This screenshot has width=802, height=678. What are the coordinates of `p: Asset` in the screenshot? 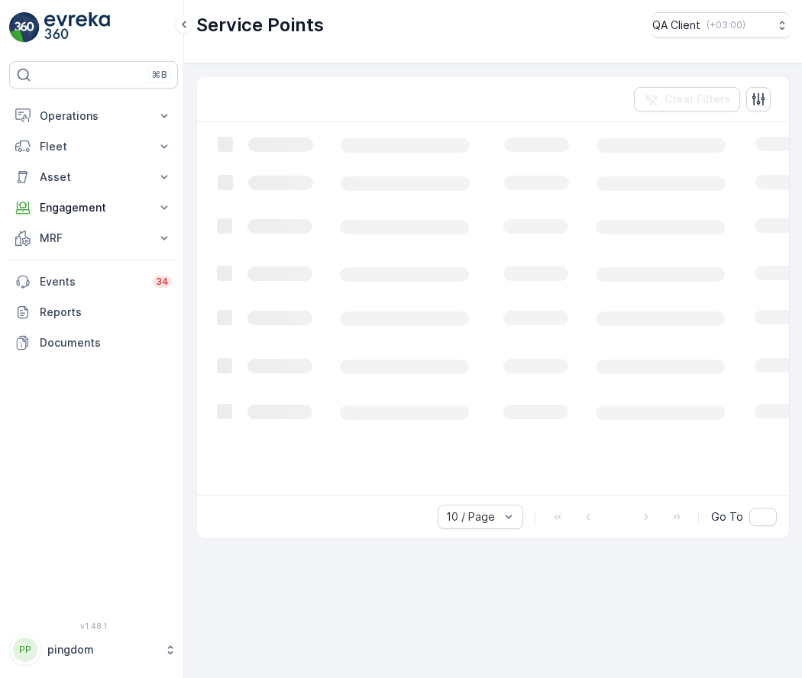 It's located at (93, 177).